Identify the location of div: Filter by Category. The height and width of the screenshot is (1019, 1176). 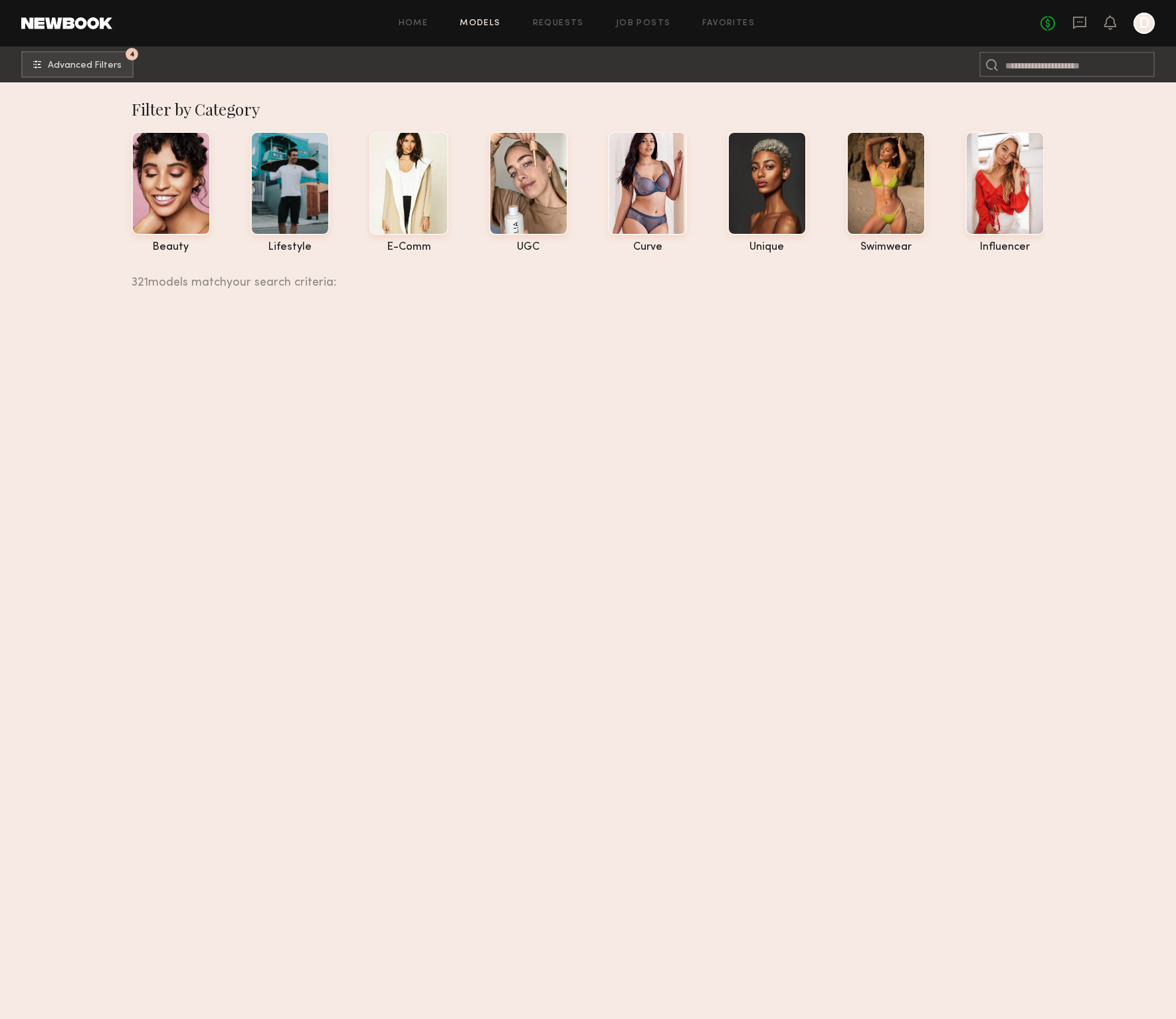
(588, 109).